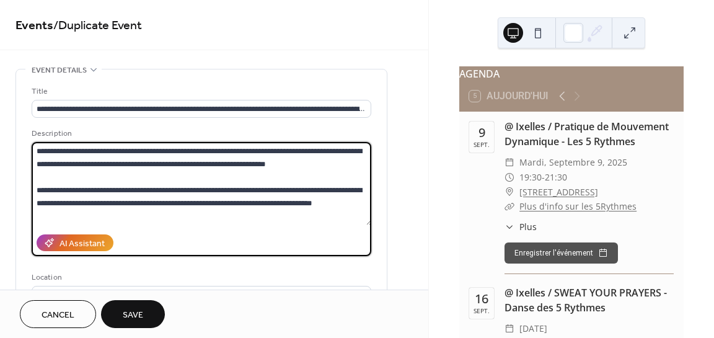  I want to click on div: AI Assistant, so click(82, 244).